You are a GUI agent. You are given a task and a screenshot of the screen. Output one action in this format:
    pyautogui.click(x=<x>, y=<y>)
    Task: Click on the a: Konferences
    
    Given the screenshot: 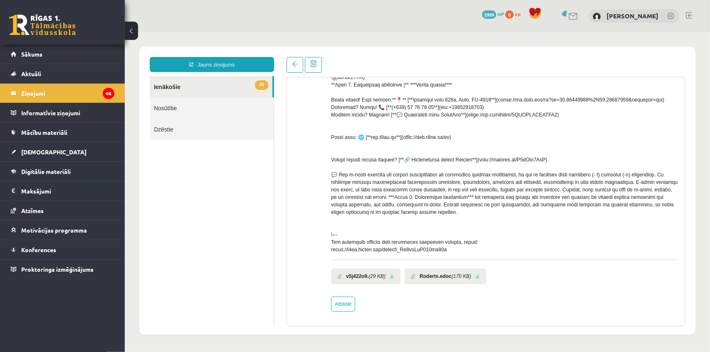 What is the action you would take?
    pyautogui.click(x=62, y=250)
    